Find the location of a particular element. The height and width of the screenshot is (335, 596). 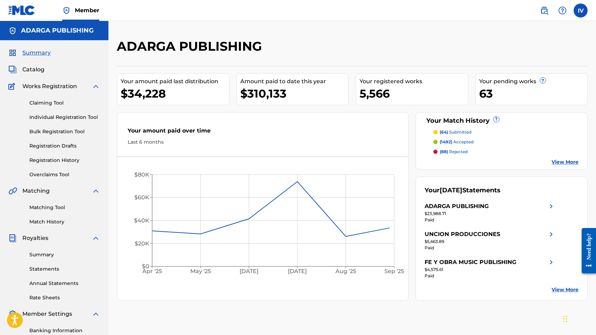

tspan: $20K is located at coordinates (142, 243).